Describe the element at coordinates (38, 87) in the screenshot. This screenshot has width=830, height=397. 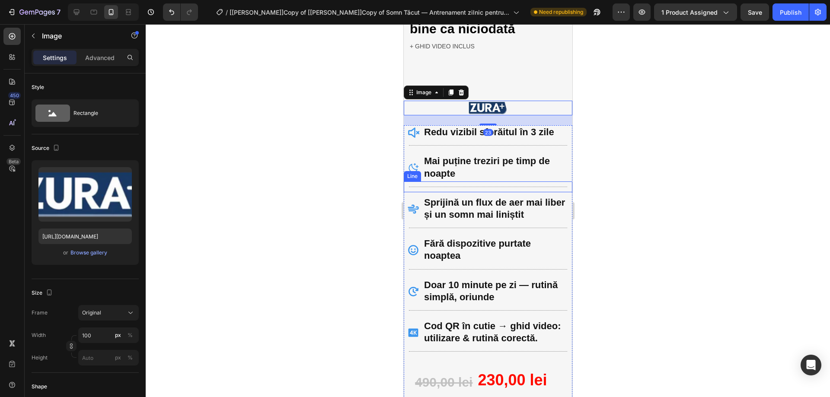
I see `div: Style` at that location.